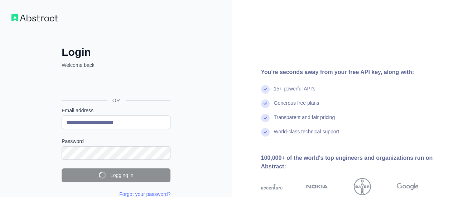 The height and width of the screenshot is (197, 453). What do you see at coordinates (272, 187) in the screenshot?
I see `img: accenture` at bounding box center [272, 187].